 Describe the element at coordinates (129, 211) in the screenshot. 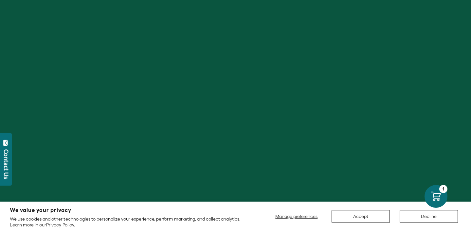

I see `h2: We value your privacy` at that location.